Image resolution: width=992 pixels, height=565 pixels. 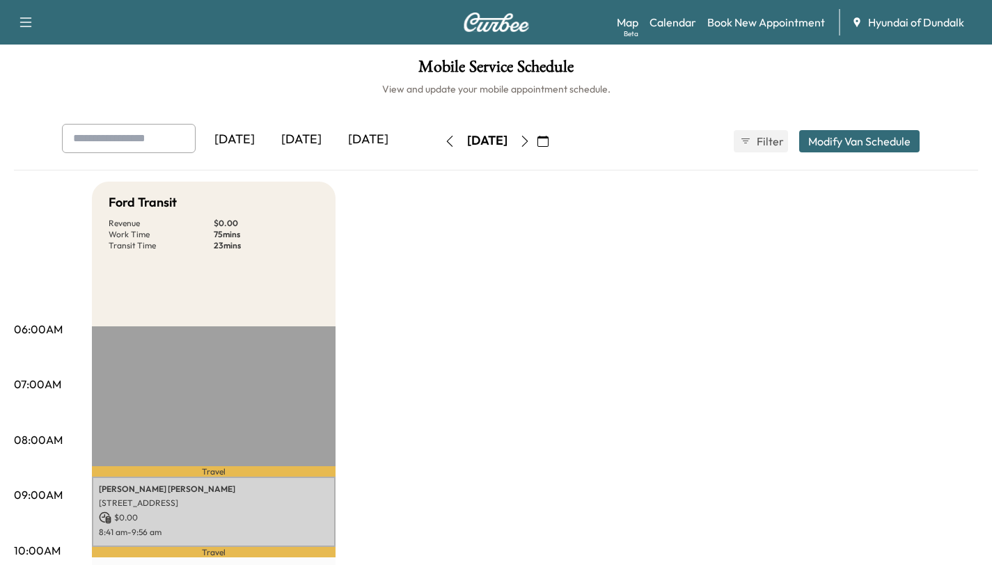 I want to click on p: Transit Time, so click(x=161, y=246).